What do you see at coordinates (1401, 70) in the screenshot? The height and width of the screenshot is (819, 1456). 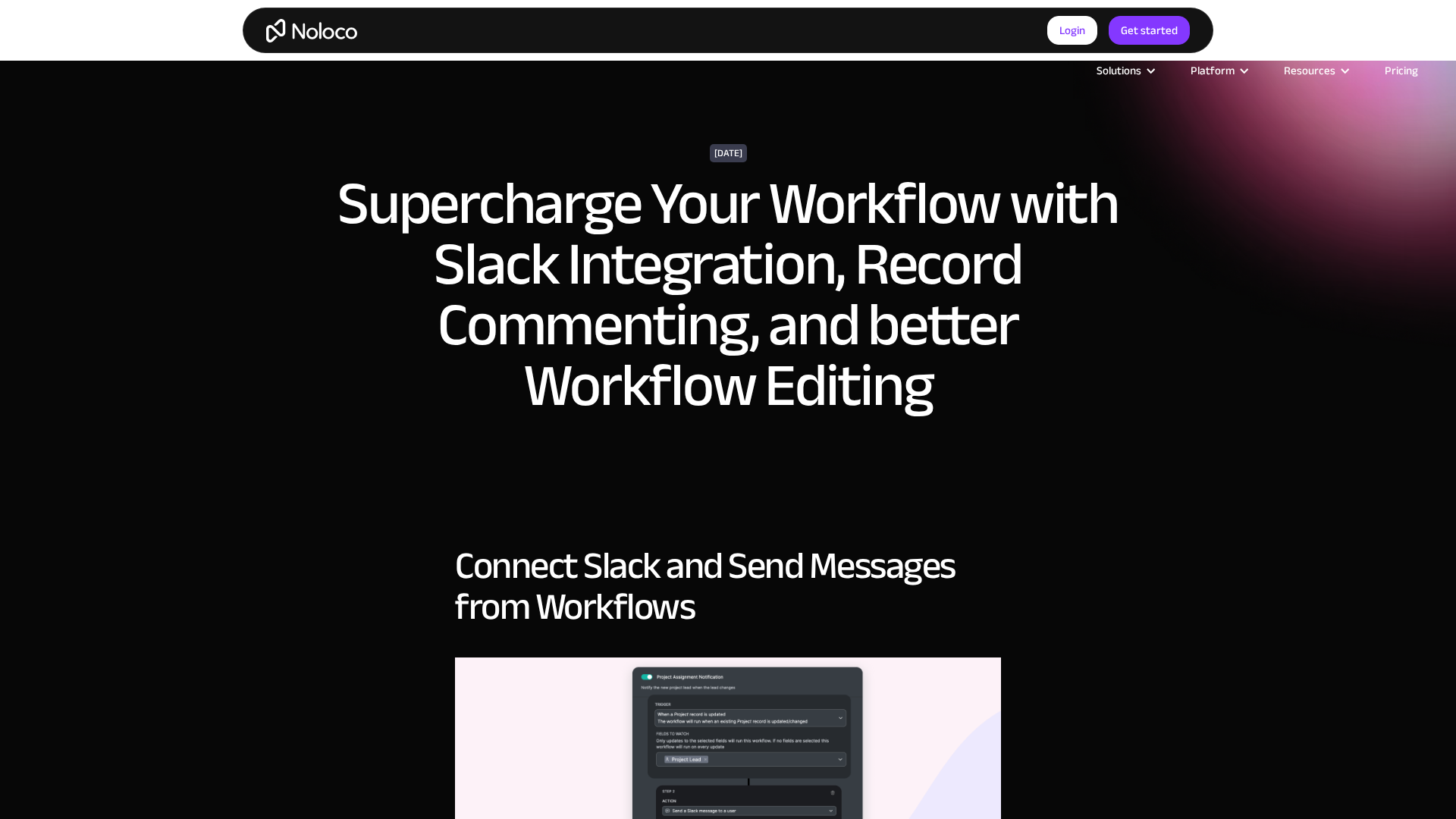 I see `a: Pricing` at bounding box center [1401, 70].